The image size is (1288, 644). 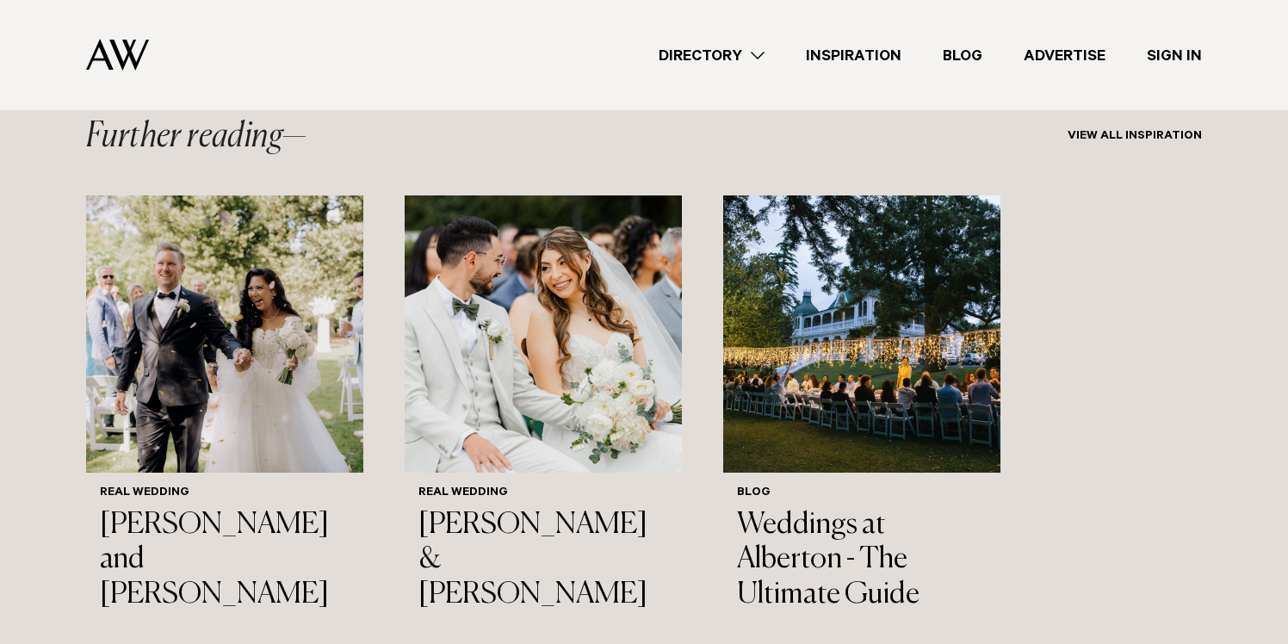 What do you see at coordinates (196, 137) in the screenshot?
I see `h2: Further reading` at bounding box center [196, 137].